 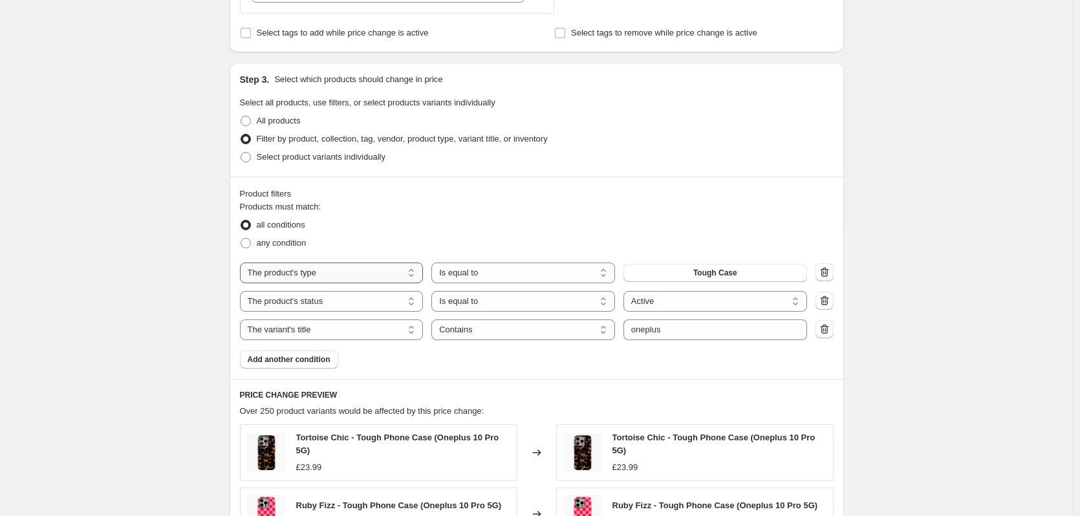 What do you see at coordinates (255, 80) in the screenshot?
I see `h2: Step 3.` at bounding box center [255, 80].